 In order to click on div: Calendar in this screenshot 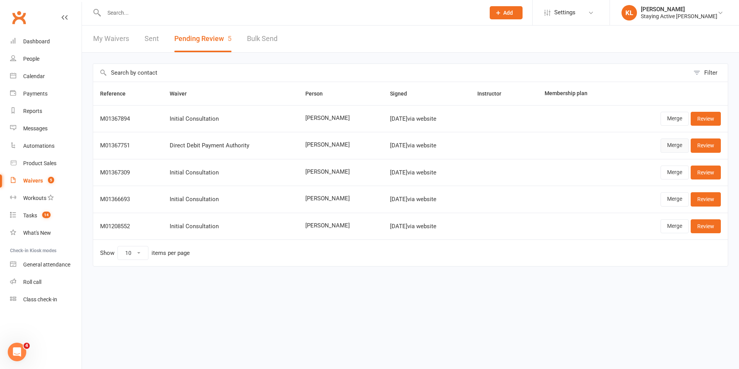, I will do `click(34, 76)`.